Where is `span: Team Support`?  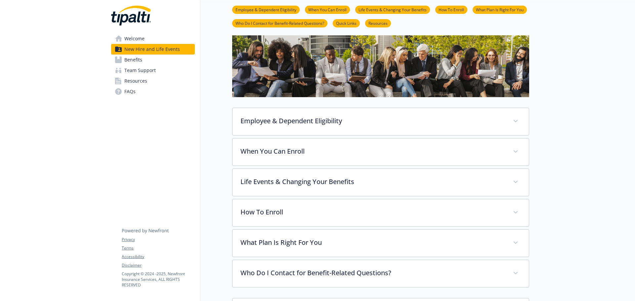
span: Team Support is located at coordinates (140, 70).